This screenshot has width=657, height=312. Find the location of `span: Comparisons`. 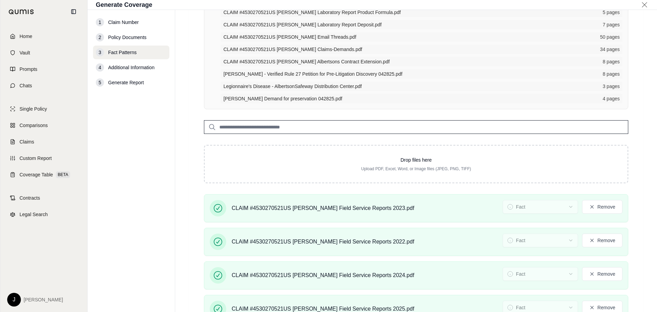

span: Comparisons is located at coordinates (34, 125).